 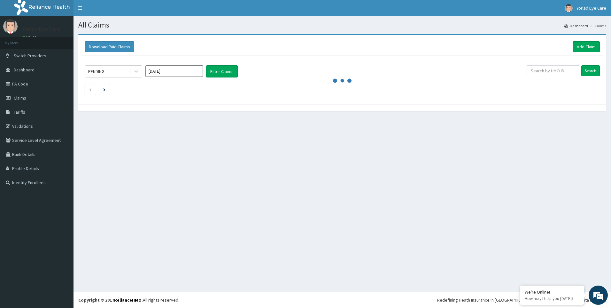 I want to click on a: Online, so click(x=30, y=37).